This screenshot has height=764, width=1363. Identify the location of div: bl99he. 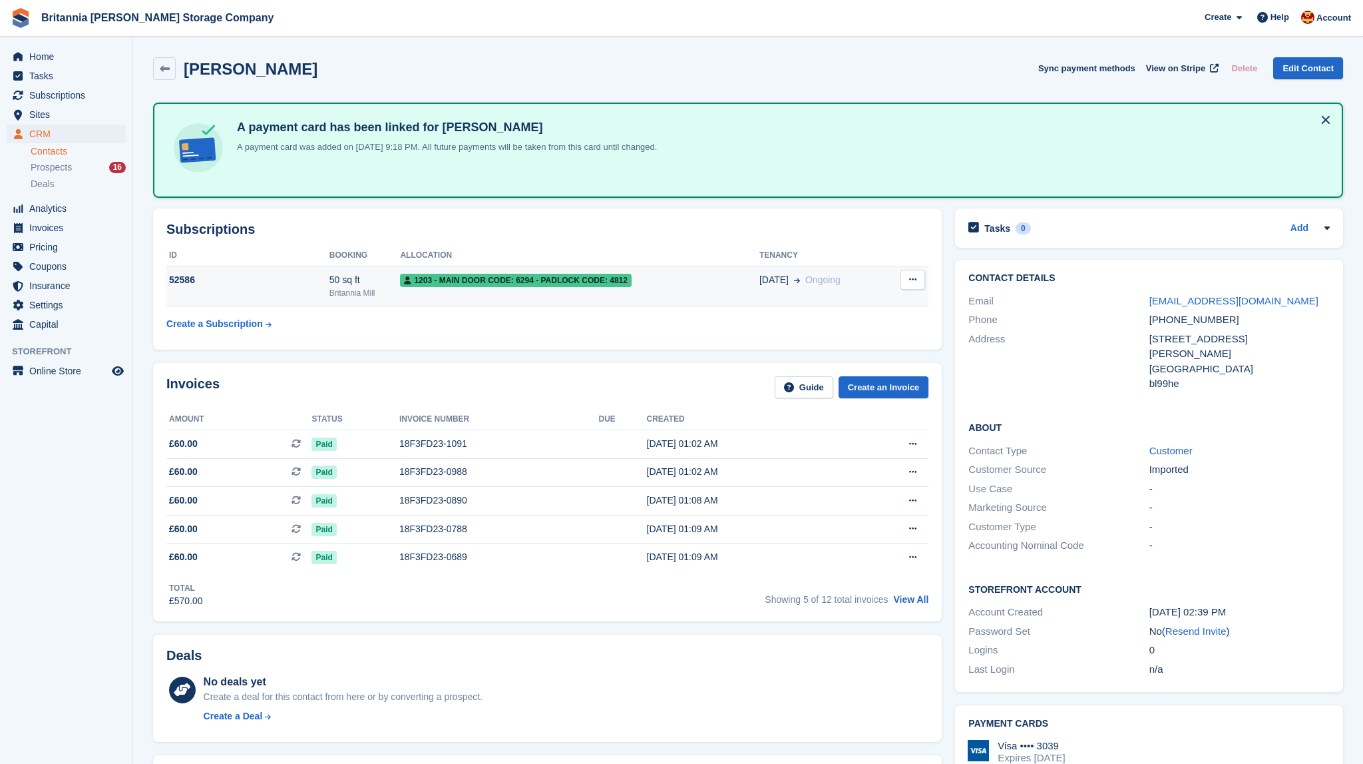
(1240, 383).